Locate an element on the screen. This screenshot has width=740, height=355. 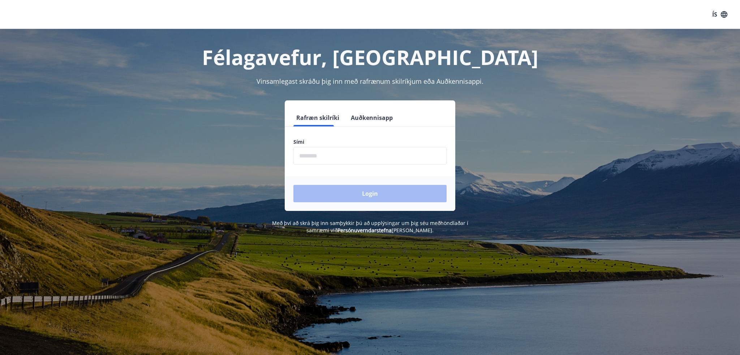
span: Með því að skrá þig inn samþykkir þú að upplýsingar um þig séu meðhöndlaðar í samræmi við [PERSON... is located at coordinates (370, 227).